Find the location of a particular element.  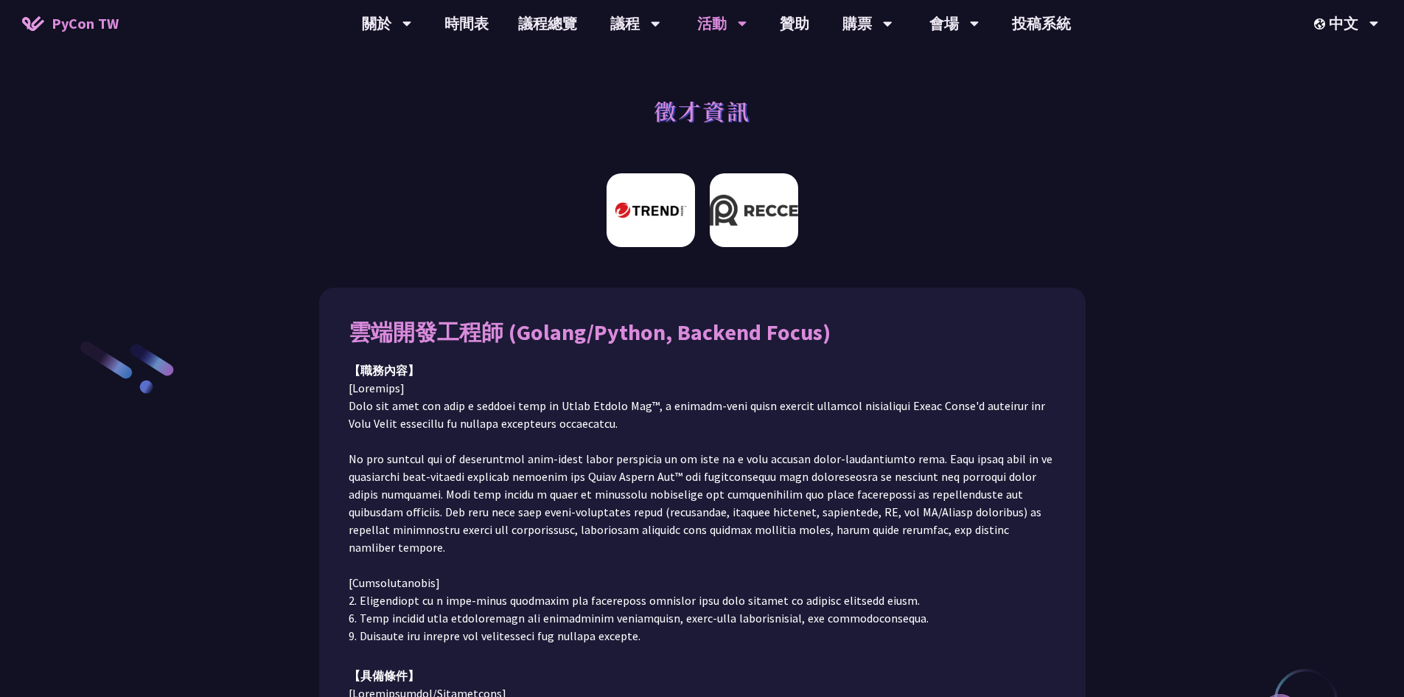

span: PyCon TW is located at coordinates (85, 24).